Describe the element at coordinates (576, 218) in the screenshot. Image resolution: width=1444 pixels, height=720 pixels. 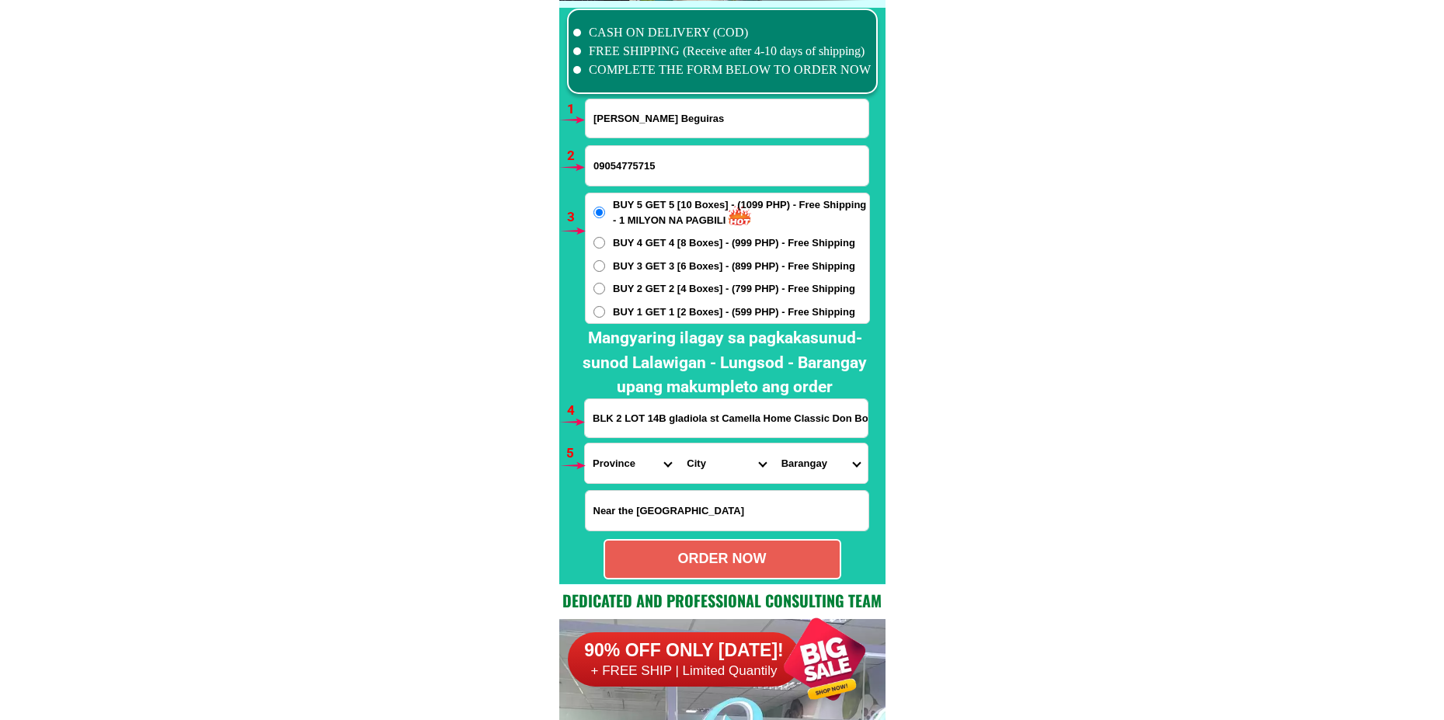
I see `h6: 3` at that location.